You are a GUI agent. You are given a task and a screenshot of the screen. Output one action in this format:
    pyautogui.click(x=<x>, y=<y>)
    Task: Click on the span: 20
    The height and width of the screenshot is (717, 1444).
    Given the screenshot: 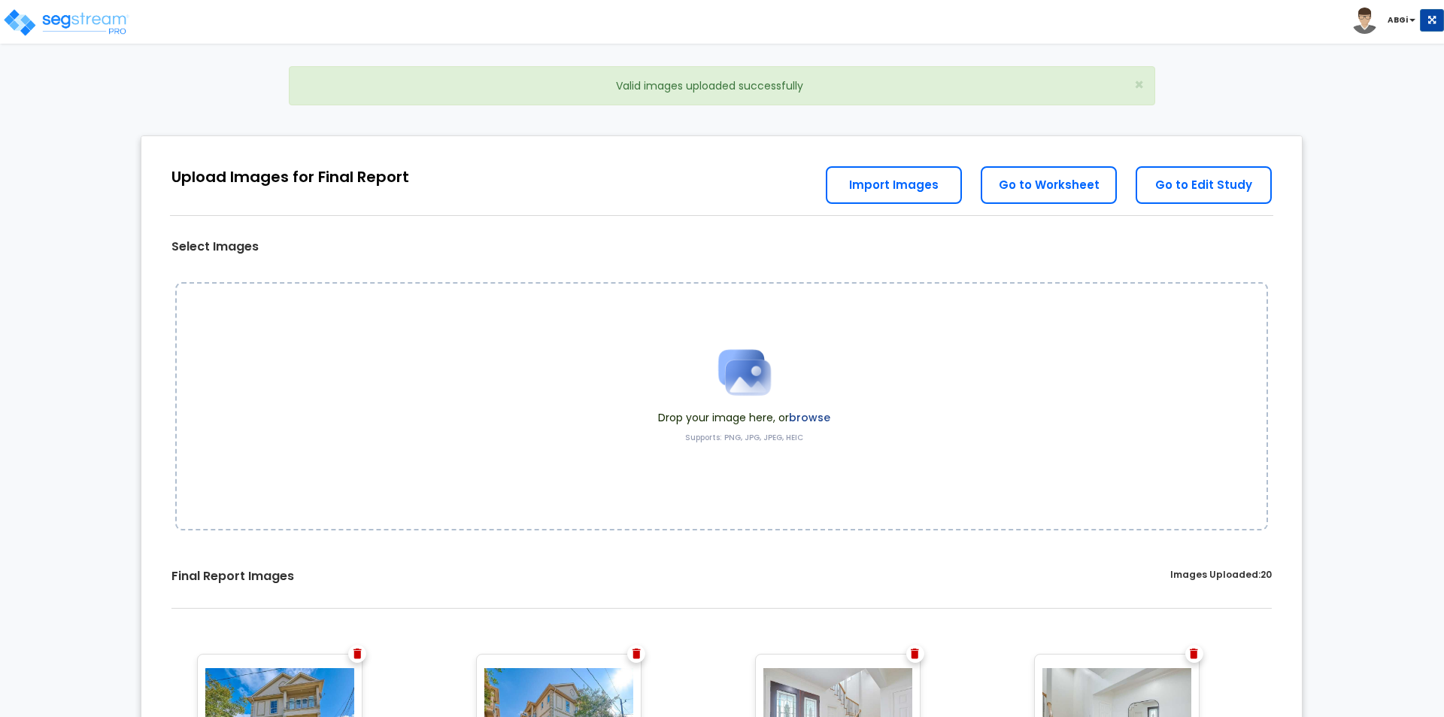 What is the action you would take?
    pyautogui.click(x=1265, y=574)
    